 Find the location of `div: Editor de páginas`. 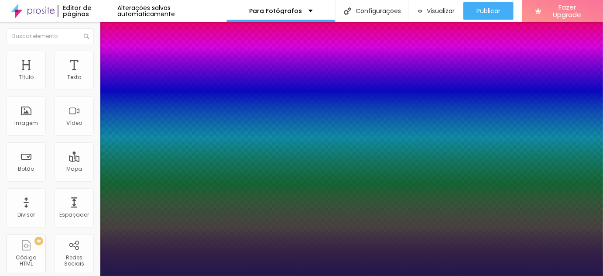

div: Editor de páginas is located at coordinates (87, 11).